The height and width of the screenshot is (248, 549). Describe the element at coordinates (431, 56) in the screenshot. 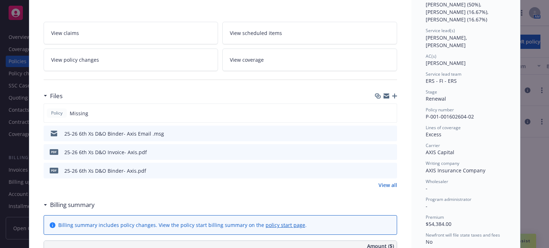

I see `span: AC(s)` at that location.